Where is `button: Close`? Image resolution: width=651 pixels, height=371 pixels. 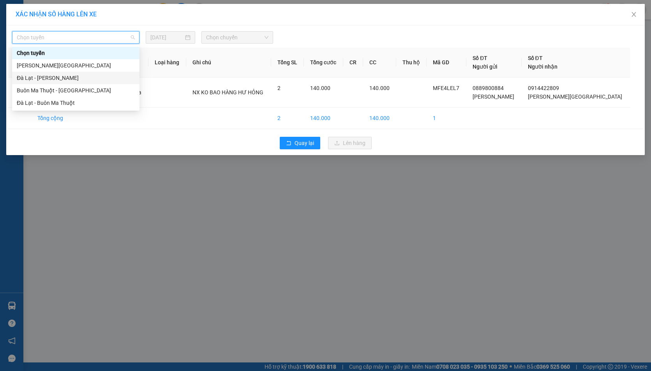
button: Close is located at coordinates (633, 15).